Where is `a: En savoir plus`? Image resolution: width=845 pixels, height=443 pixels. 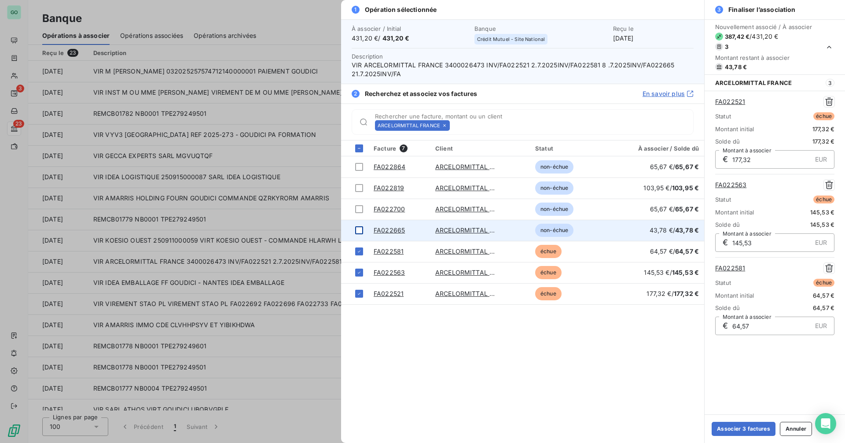 a: En savoir plus is located at coordinates (668, 94).